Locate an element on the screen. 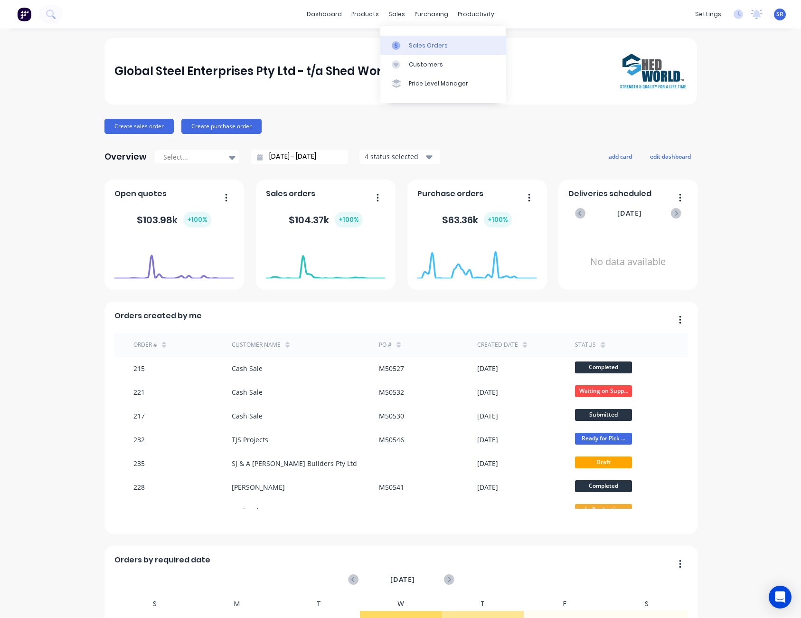 The width and height of the screenshot is (801, 618). div: M50532 is located at coordinates (391, 392).